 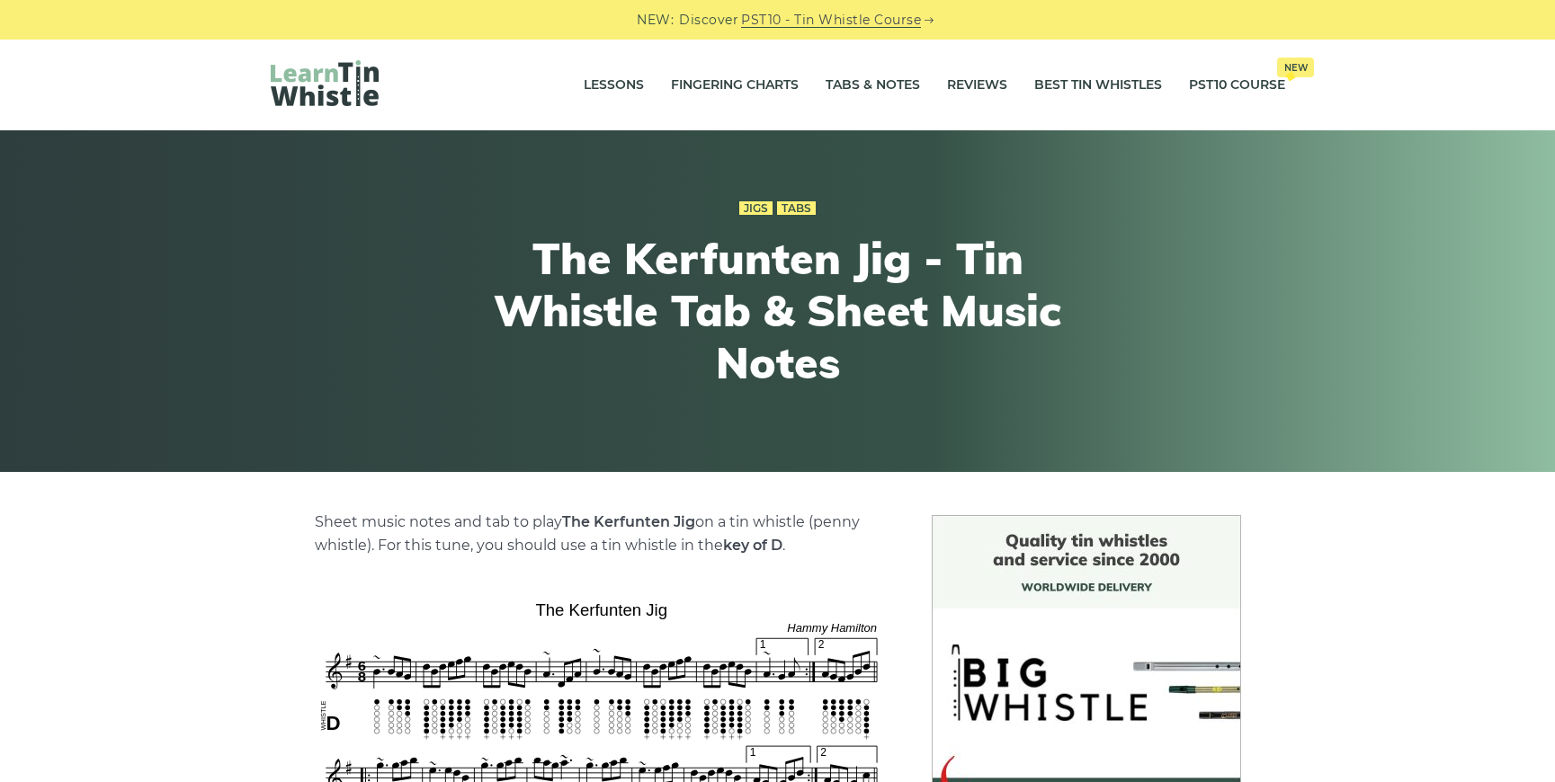 I want to click on a: Lessons, so click(x=613, y=85).